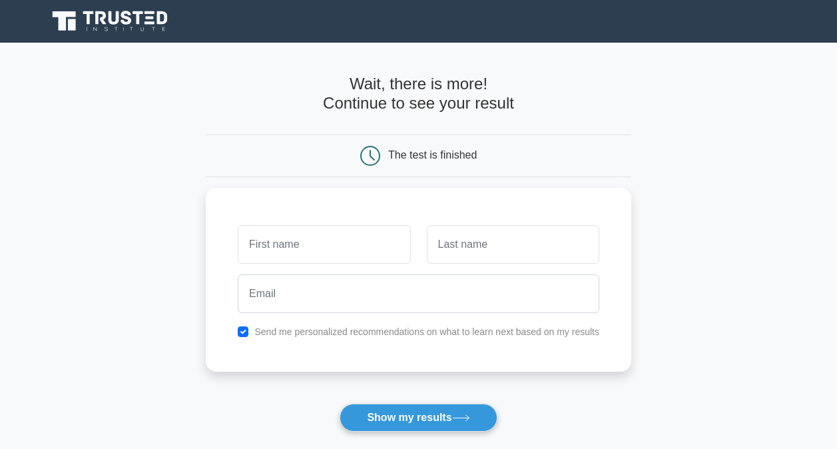  What do you see at coordinates (418, 94) in the screenshot?
I see `h4: Wait, there is more! Continue to see your result` at bounding box center [418, 94].